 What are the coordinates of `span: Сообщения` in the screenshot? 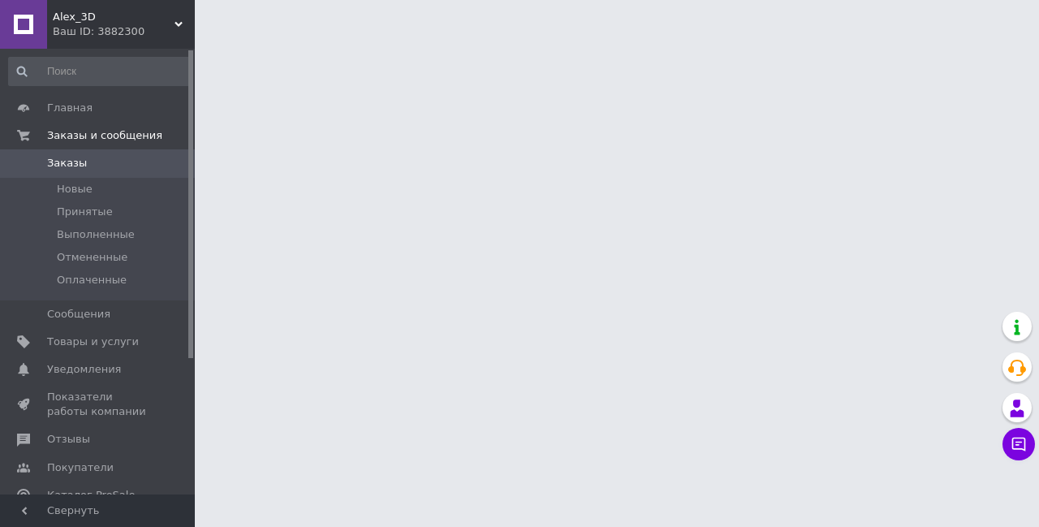 It's located at (79, 314).